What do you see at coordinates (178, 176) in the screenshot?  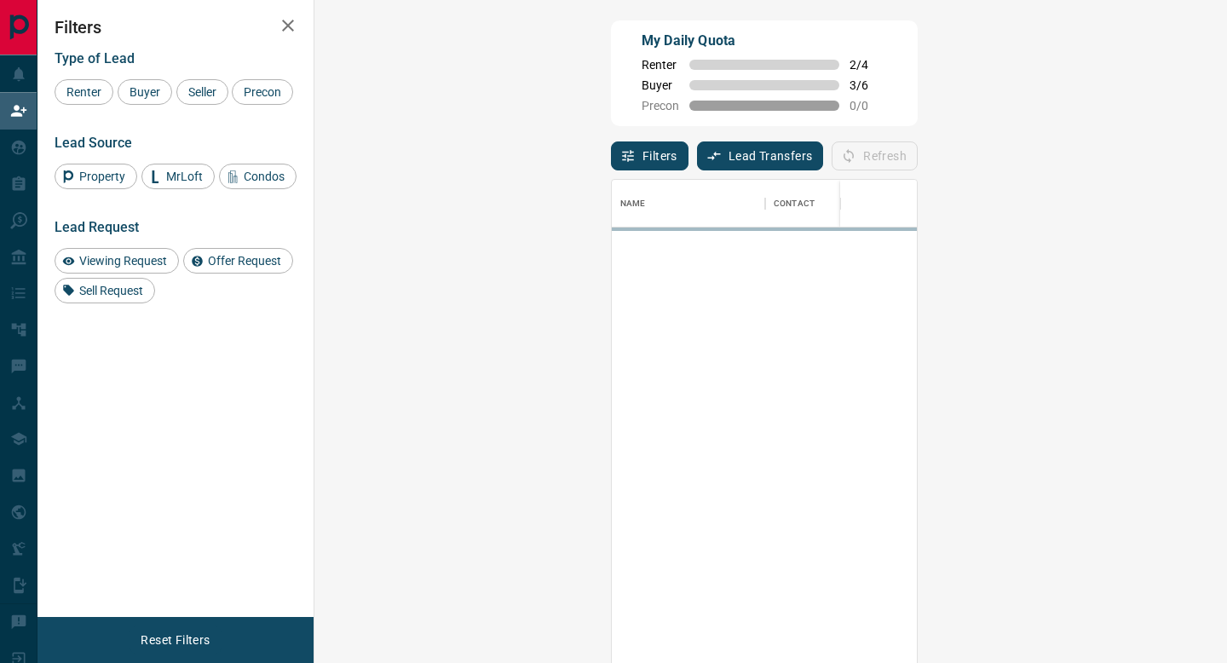 I see `div: MrLoft` at bounding box center [178, 176].